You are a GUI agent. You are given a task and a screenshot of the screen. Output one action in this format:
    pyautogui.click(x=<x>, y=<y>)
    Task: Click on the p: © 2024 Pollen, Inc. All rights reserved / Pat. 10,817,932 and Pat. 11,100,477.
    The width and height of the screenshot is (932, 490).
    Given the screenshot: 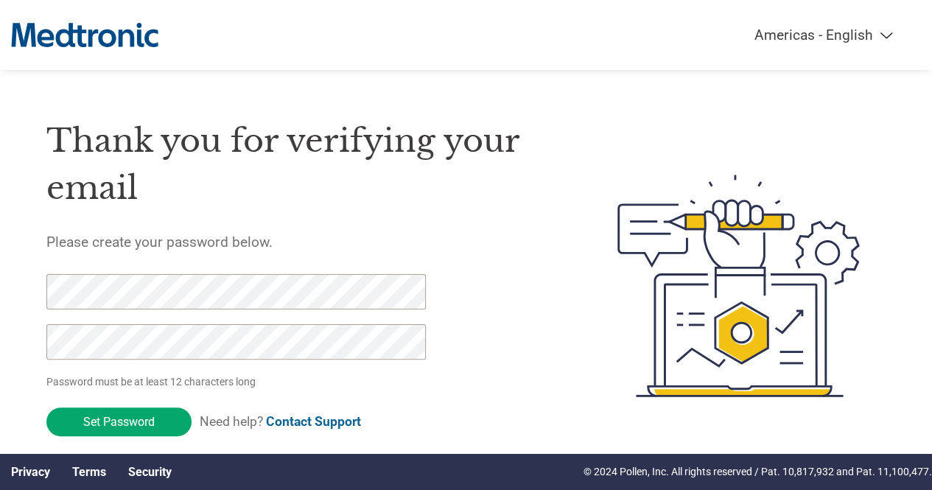 What is the action you would take?
    pyautogui.click(x=758, y=472)
    